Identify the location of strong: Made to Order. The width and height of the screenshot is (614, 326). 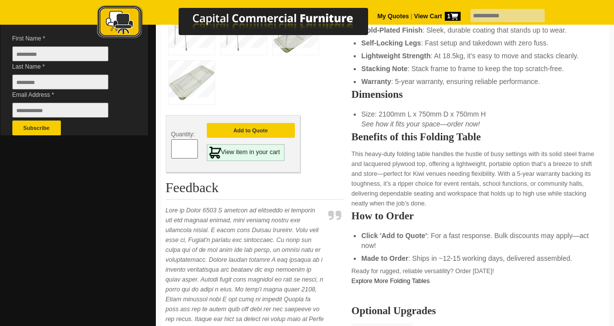
(384, 259).